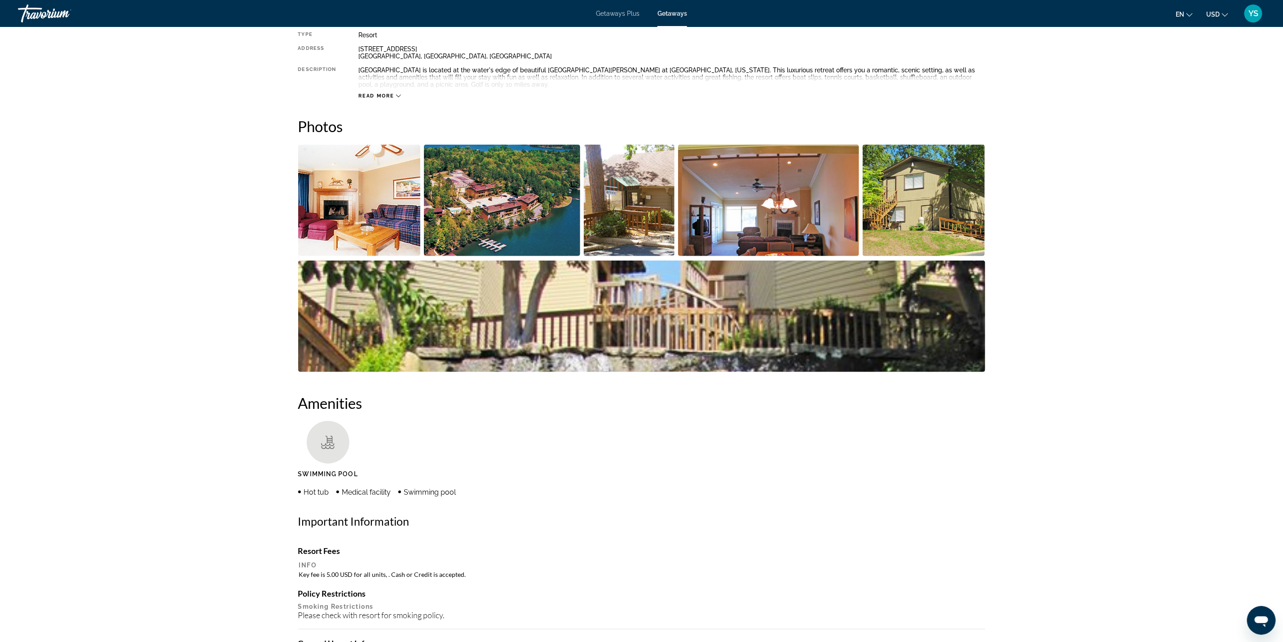  Describe the element at coordinates (317, 53) in the screenshot. I see `div: Address` at that location.